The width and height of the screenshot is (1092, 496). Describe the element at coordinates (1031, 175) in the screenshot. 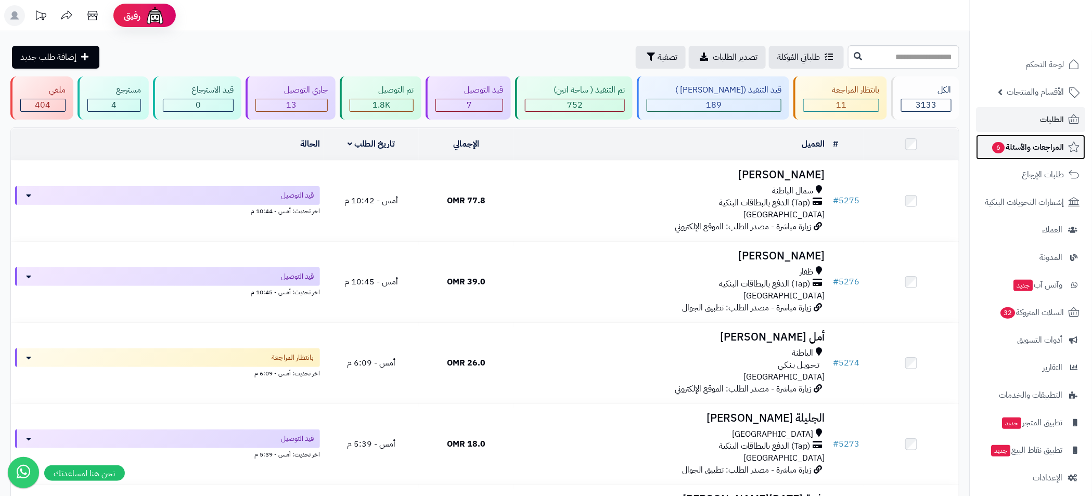

I see `a: طلبات الإرجاع` at that location.